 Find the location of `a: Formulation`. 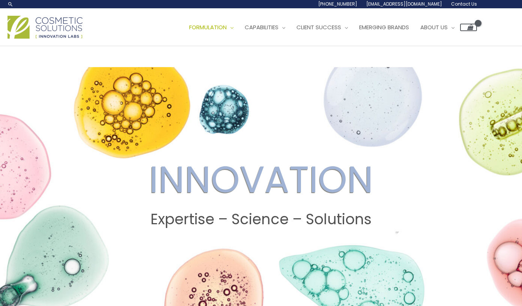

a: Formulation is located at coordinates (211, 27).